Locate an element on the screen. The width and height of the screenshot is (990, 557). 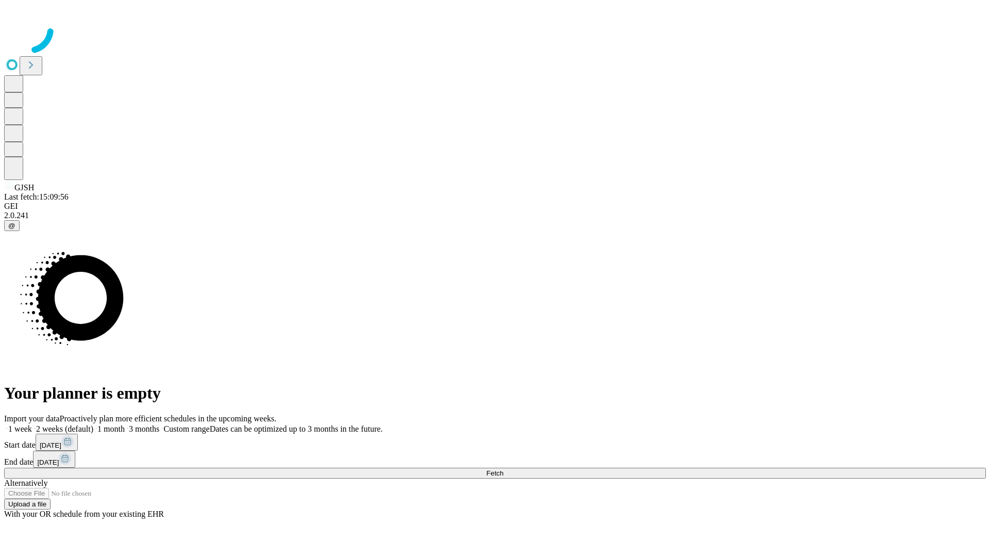
div: 2.0.241 is located at coordinates (495, 216).